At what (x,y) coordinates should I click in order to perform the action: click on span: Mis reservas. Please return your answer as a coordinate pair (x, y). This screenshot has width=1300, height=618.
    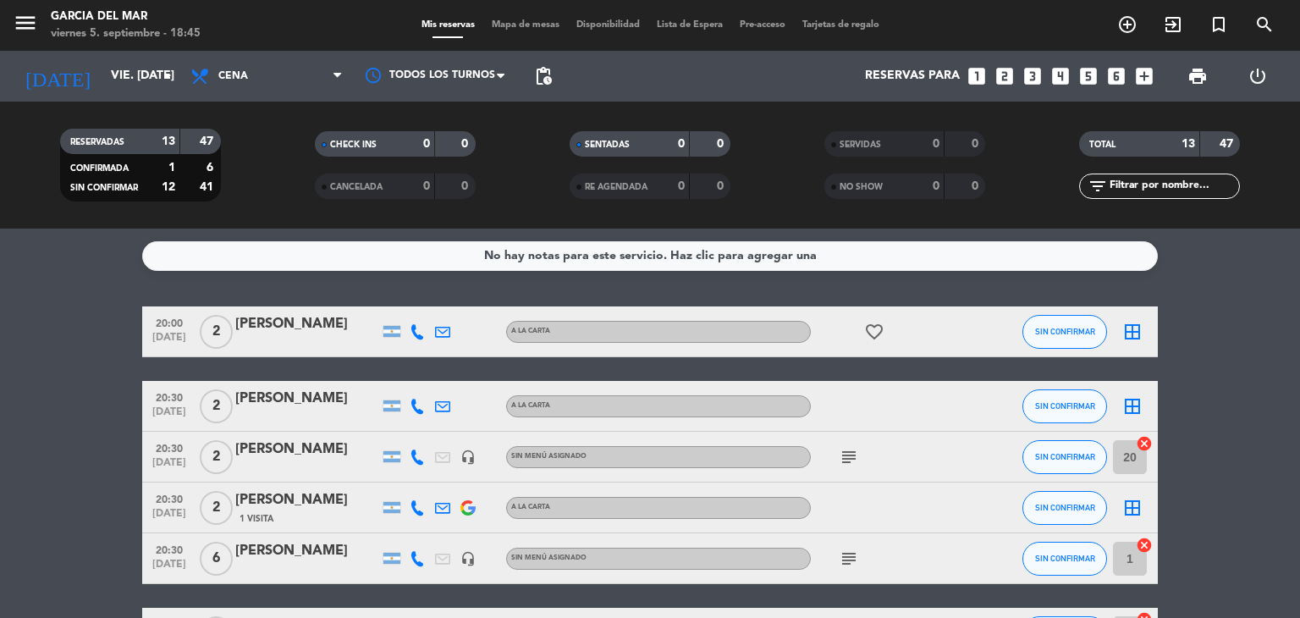
    Looking at the image, I should click on (448, 25).